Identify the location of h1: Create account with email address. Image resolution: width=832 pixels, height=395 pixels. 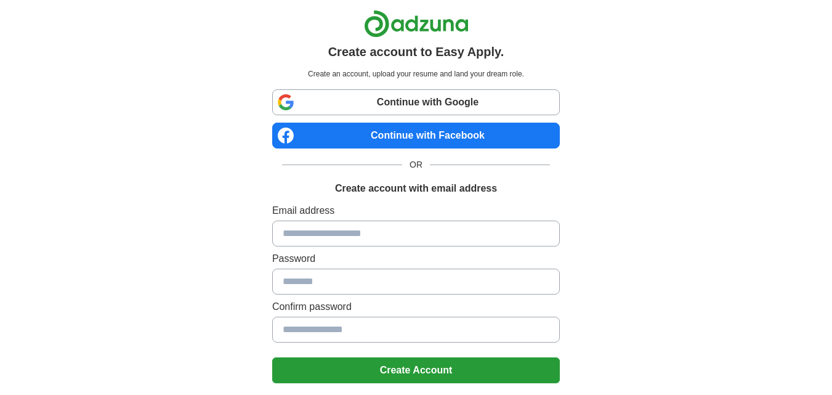
(416, 188).